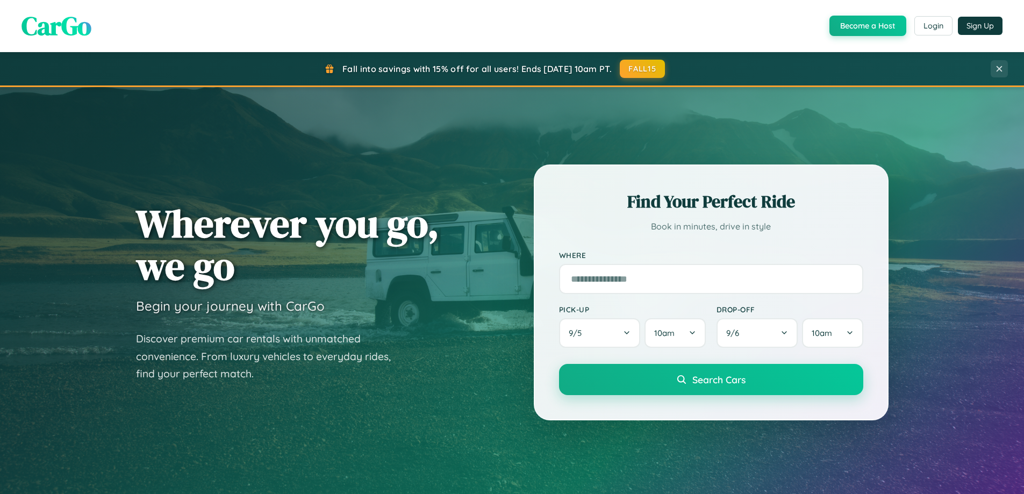  Describe the element at coordinates (642, 69) in the screenshot. I see `button: FALL15` at that location.